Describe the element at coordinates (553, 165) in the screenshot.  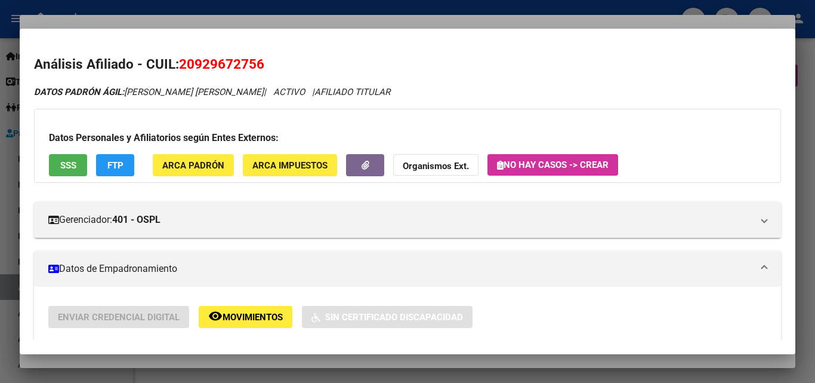
I see `span: No hay casos -> Crear` at that location.